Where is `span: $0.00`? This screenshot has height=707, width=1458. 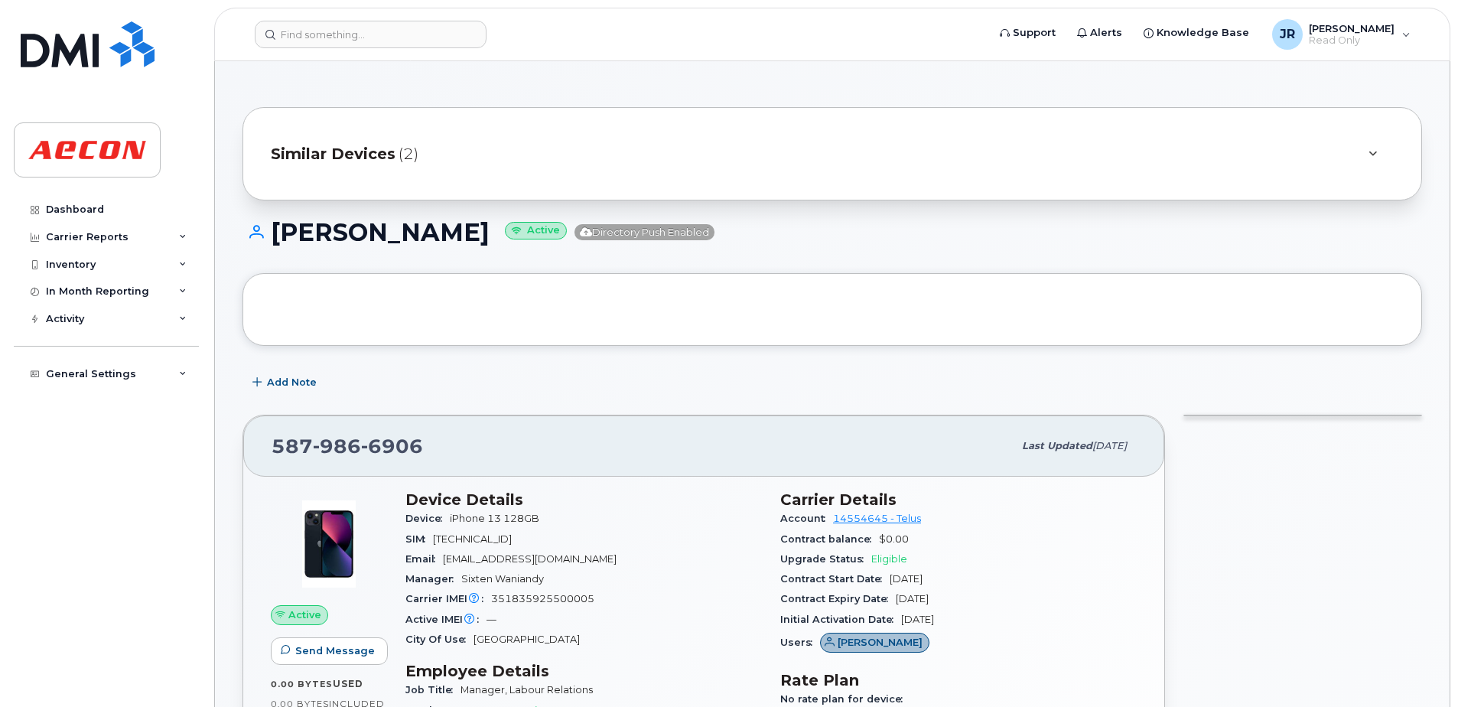
span: $0.00 is located at coordinates (893, 538).